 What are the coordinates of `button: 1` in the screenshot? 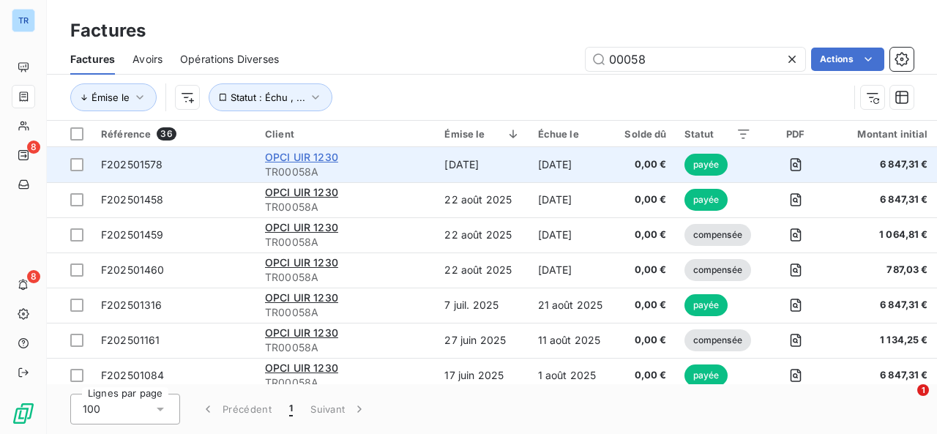 It's located at (291, 409).